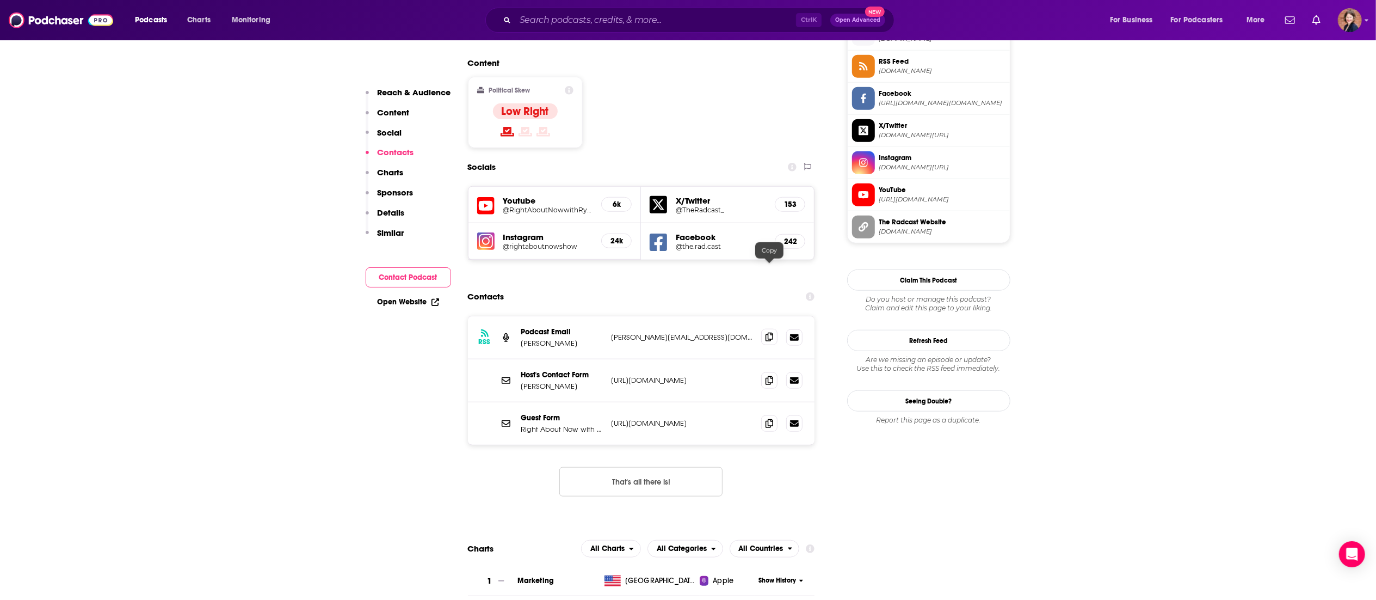 The image size is (1376, 600). I want to click on p: Similar, so click(391, 232).